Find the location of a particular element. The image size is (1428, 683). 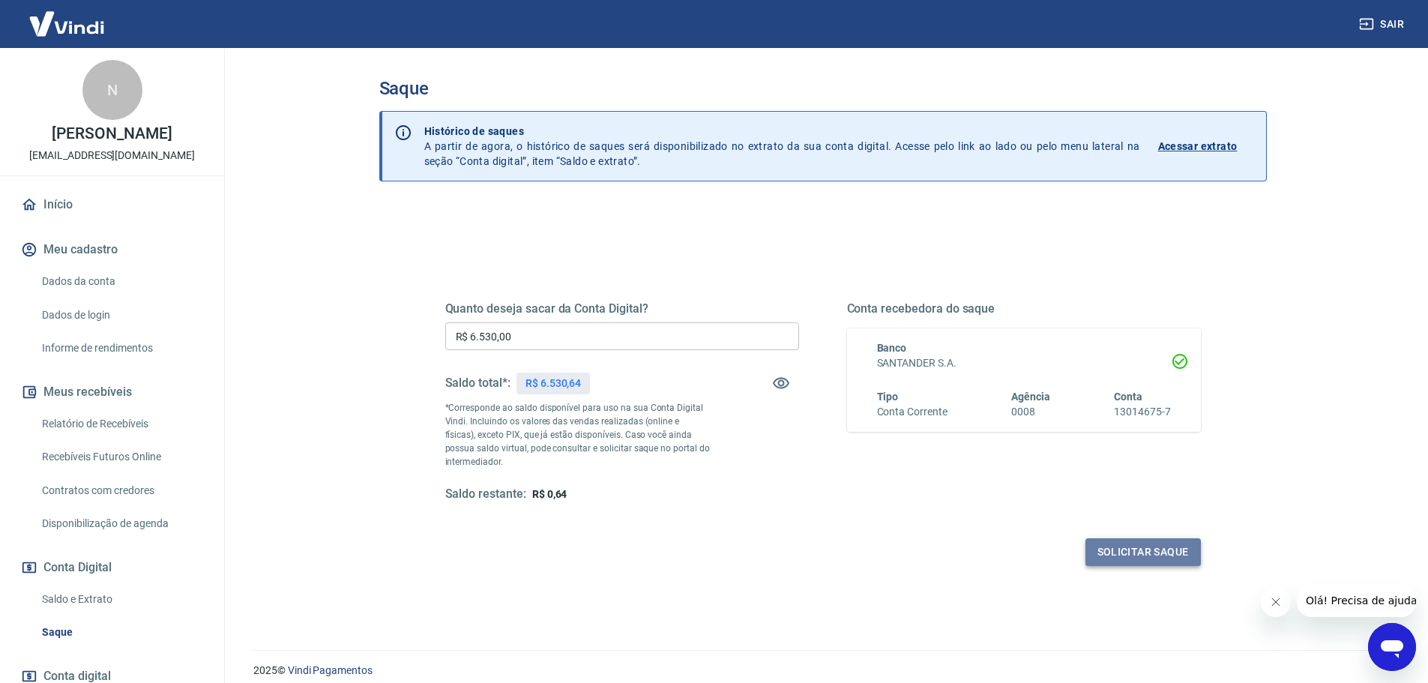

span: Agência is located at coordinates (1031, 397).